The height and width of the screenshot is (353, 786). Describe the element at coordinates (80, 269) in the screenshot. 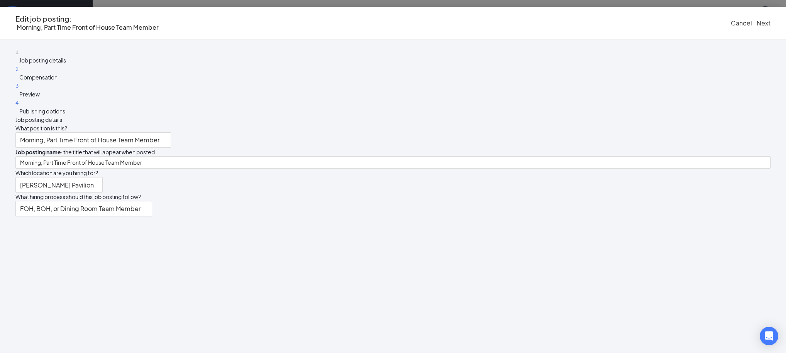

I see `div: FOH, BOH, or Dining Room Team Member` at that location.